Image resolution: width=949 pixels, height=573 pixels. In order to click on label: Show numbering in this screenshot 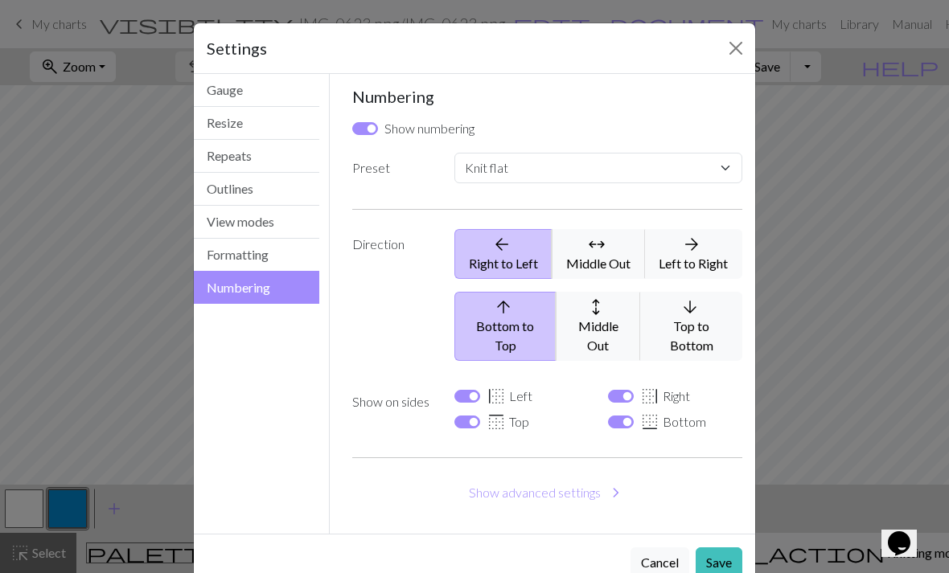, I will do `click(429, 129)`.